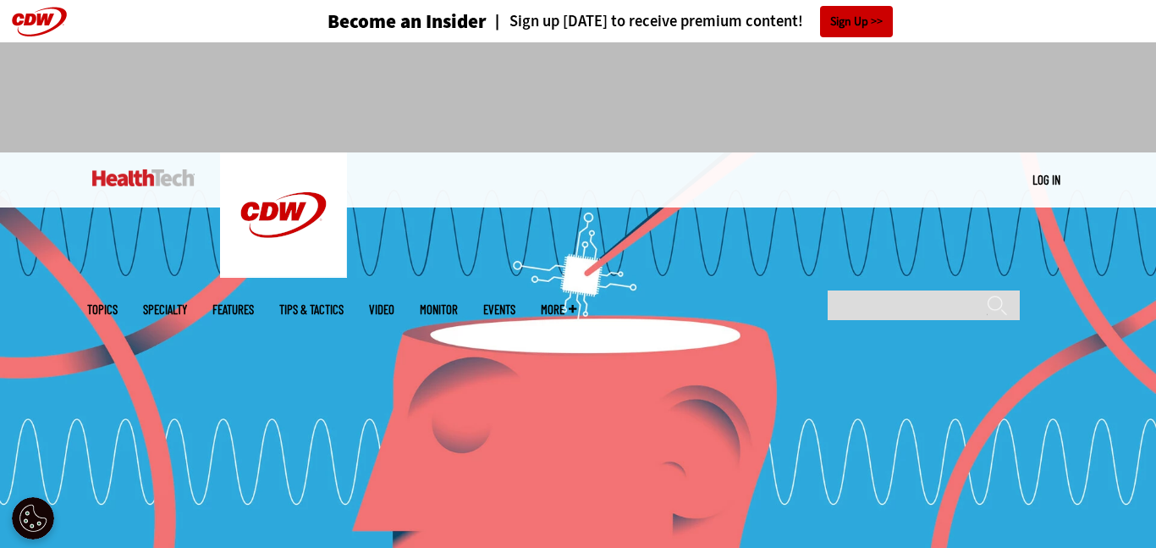 The width and height of the screenshot is (1156, 548). Describe the element at coordinates (375, 21) in the screenshot. I see `a: Become an Insider` at that location.